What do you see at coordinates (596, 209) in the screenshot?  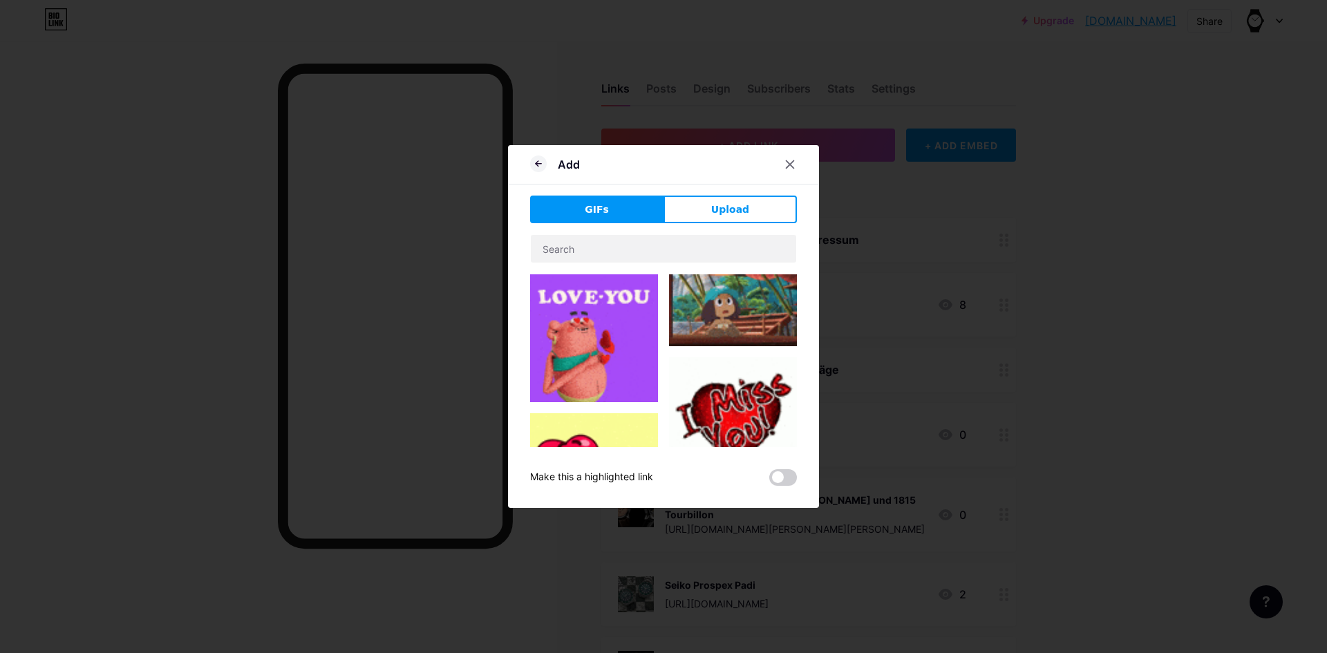 I see `button: GIFs` at bounding box center [596, 209].